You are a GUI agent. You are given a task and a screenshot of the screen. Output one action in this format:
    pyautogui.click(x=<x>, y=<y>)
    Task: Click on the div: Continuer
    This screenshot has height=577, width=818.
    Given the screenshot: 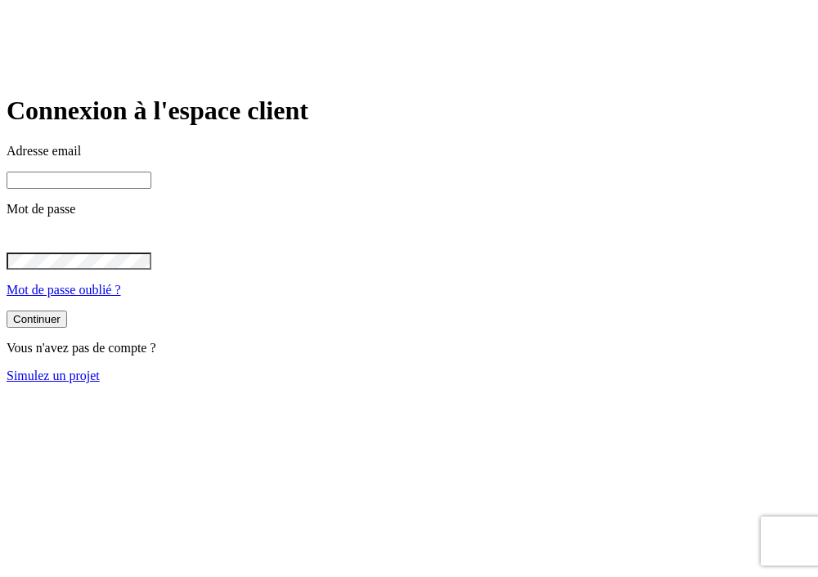 What is the action you would take?
    pyautogui.click(x=37, y=319)
    